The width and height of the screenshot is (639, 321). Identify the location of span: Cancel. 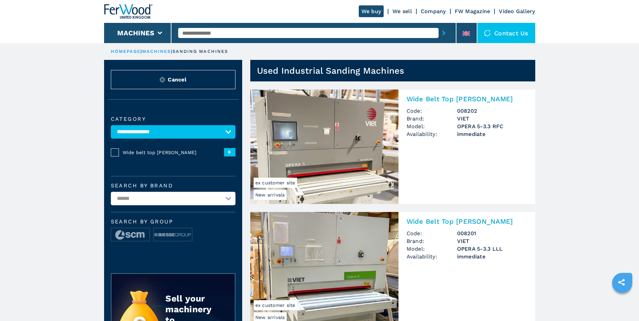
(177, 79).